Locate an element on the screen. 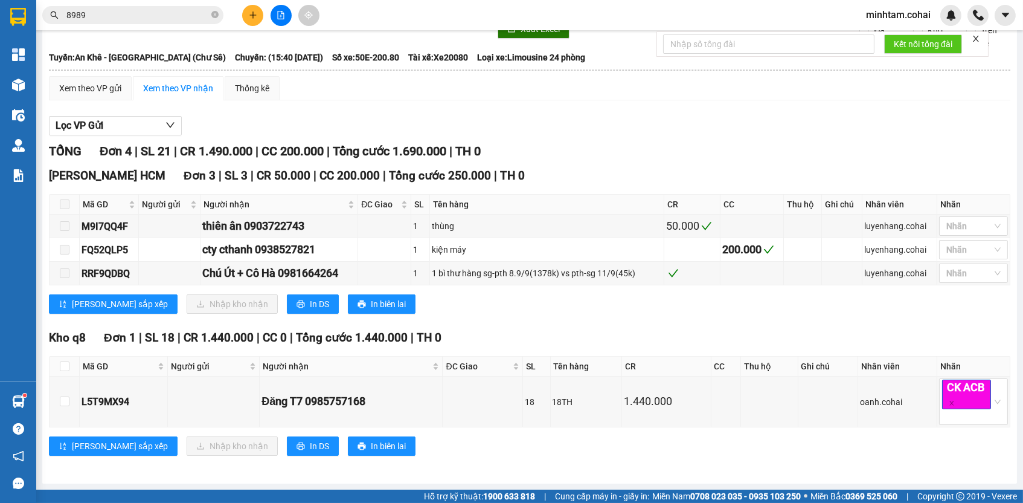  span: Loại xe: Limousine 24 phòng is located at coordinates (531, 57).